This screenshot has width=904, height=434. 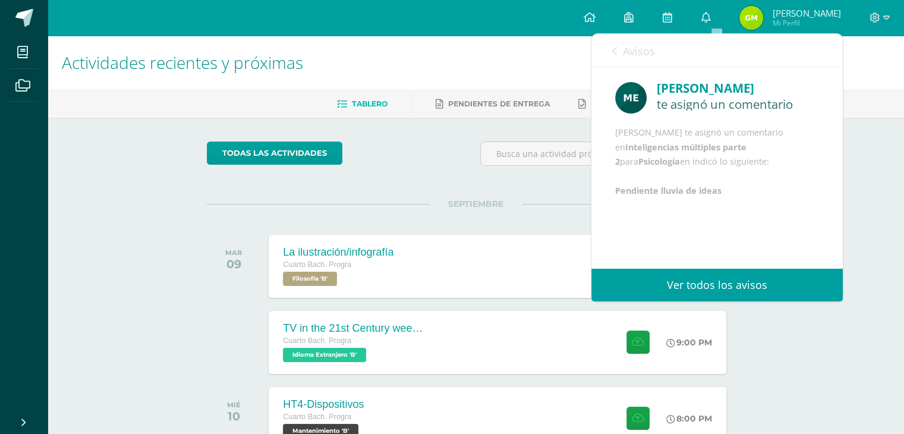 What do you see at coordinates (233, 405) in the screenshot?
I see `div: MIÉ` at bounding box center [233, 405].